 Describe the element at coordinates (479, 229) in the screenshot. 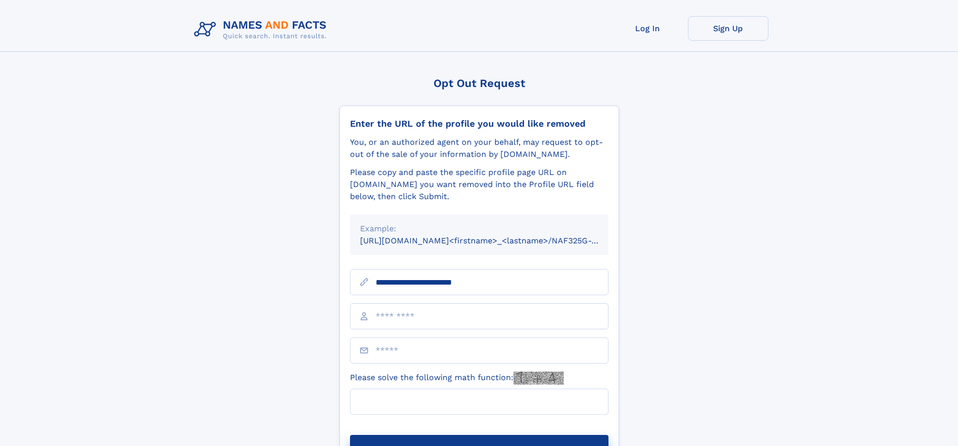

I see `div: Example:` at that location.